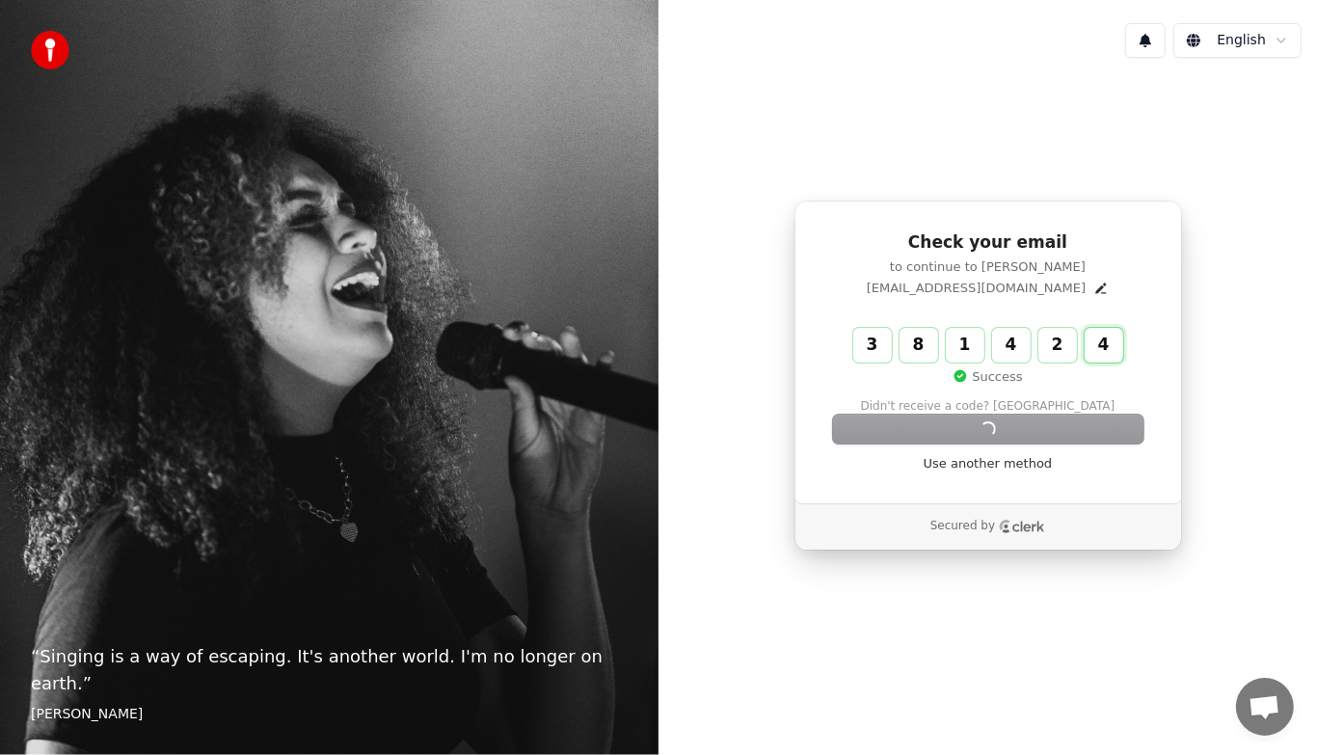 The height and width of the screenshot is (755, 1317). I want to click on button: Edit, so click(1101, 288).